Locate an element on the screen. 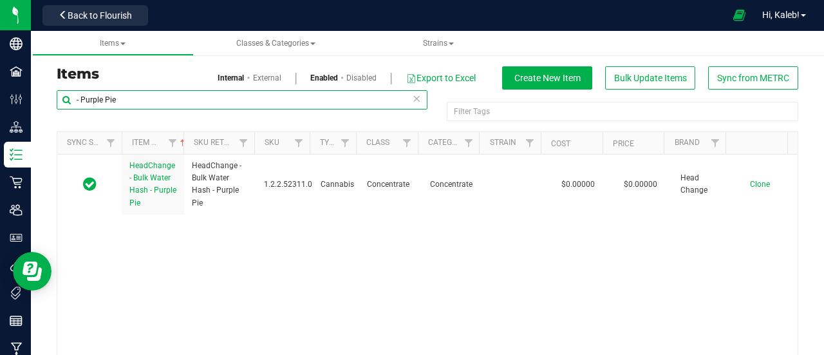 The width and height of the screenshot is (824, 355). span: Create New Item is located at coordinates (547, 78).